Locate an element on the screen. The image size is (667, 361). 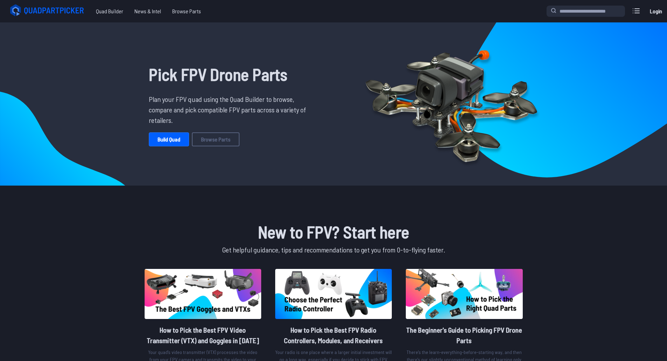
p: Plan your FPV quad using the Quad Builder to browse, compare and pick compatible FPV parts across... is located at coordinates (230, 110).